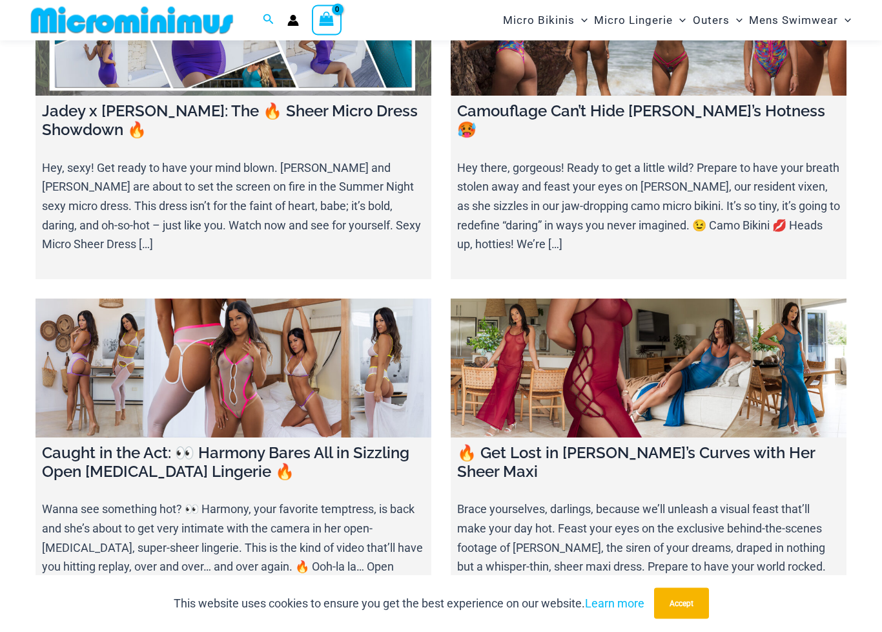  Describe the element at coordinates (681, 603) in the screenshot. I see `button: Accept` at that location.